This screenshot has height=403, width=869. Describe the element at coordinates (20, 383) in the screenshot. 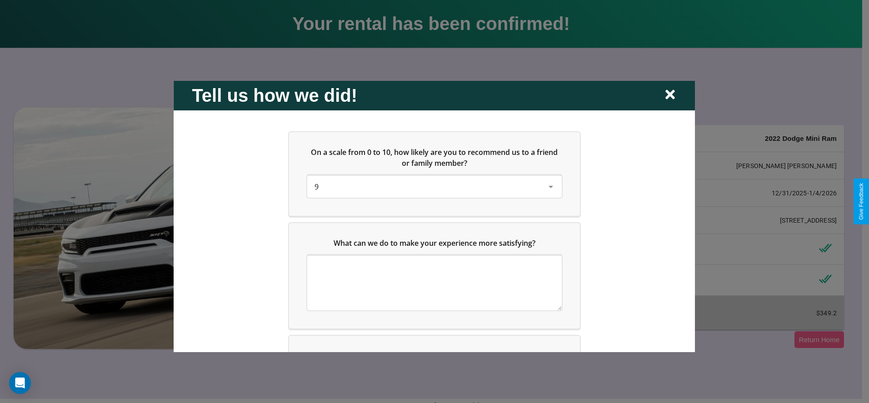

I see `div: Open Intercom Messenger` at that location.